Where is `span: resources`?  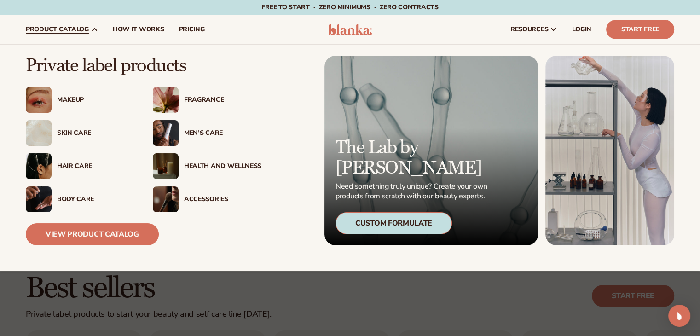 span: resources is located at coordinates (530, 29).